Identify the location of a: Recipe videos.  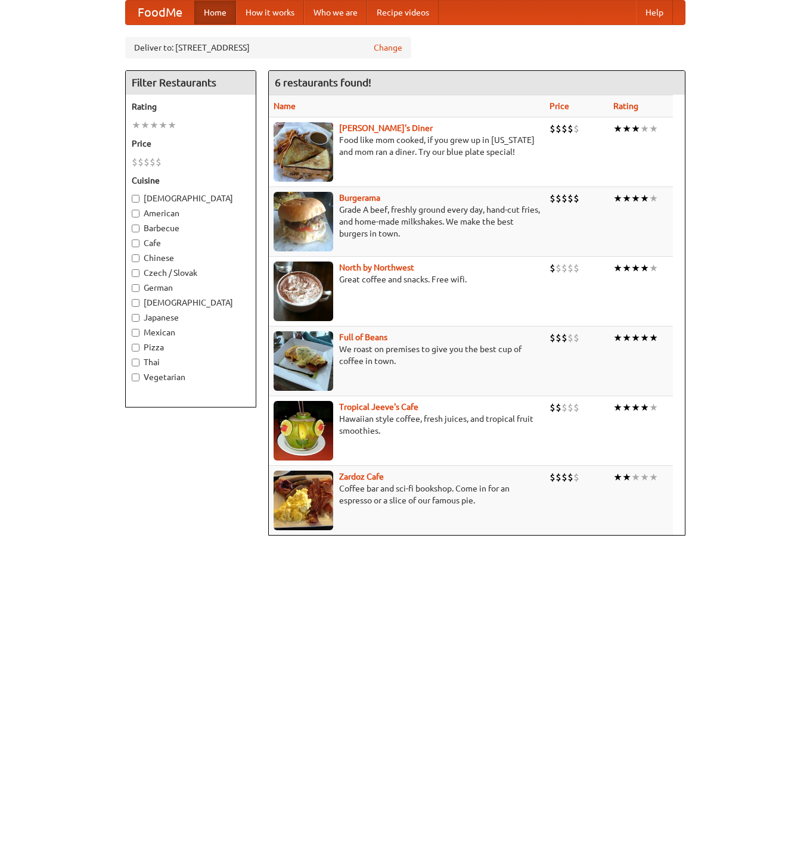
(403, 13).